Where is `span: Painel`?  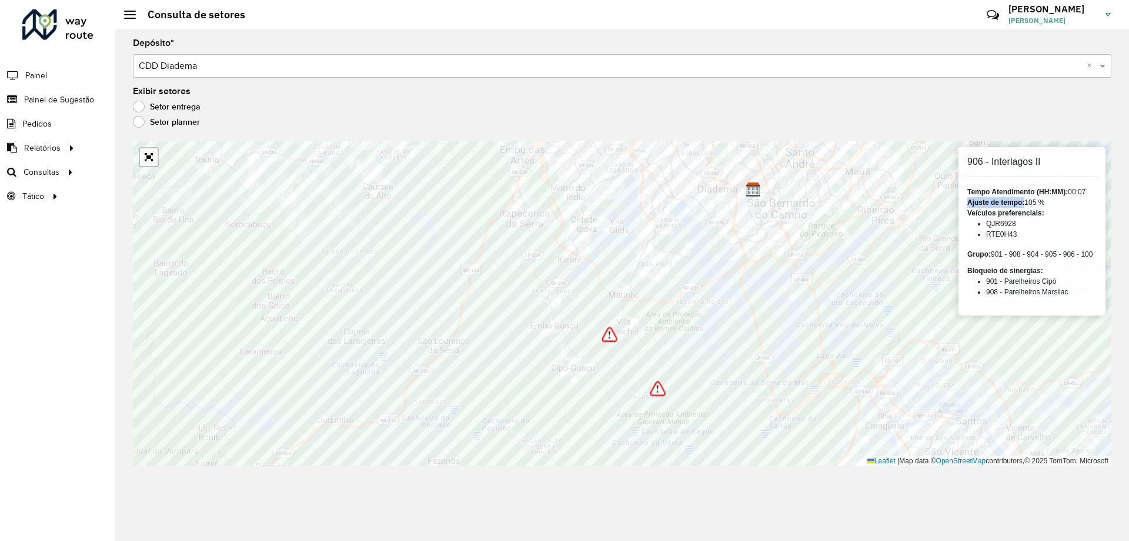 span: Painel is located at coordinates (36, 75).